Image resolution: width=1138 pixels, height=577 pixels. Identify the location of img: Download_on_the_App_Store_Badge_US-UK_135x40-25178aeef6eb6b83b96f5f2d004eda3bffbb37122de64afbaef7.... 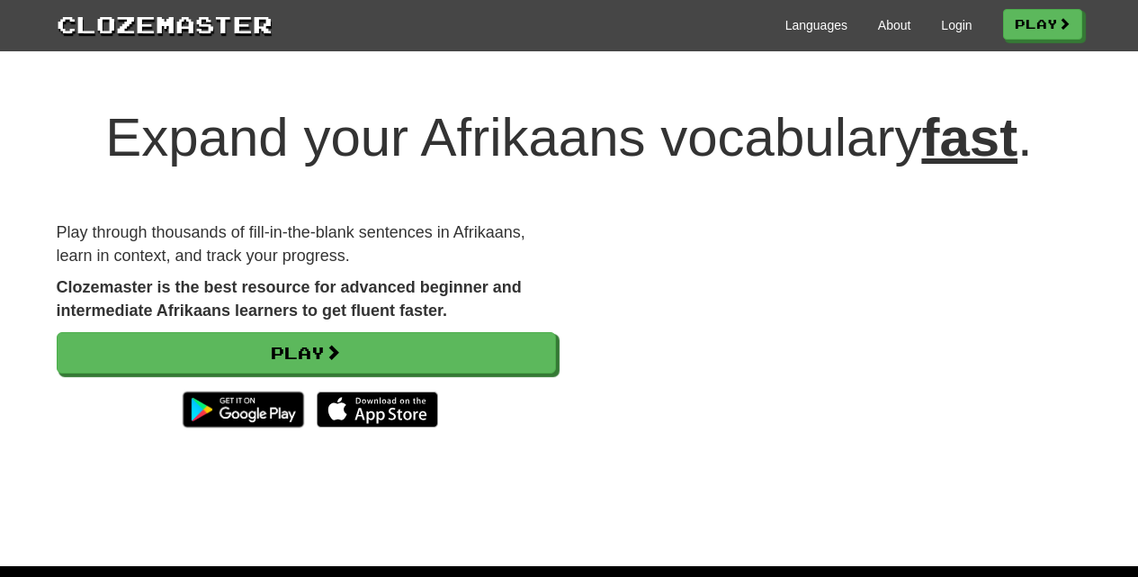
(377, 409).